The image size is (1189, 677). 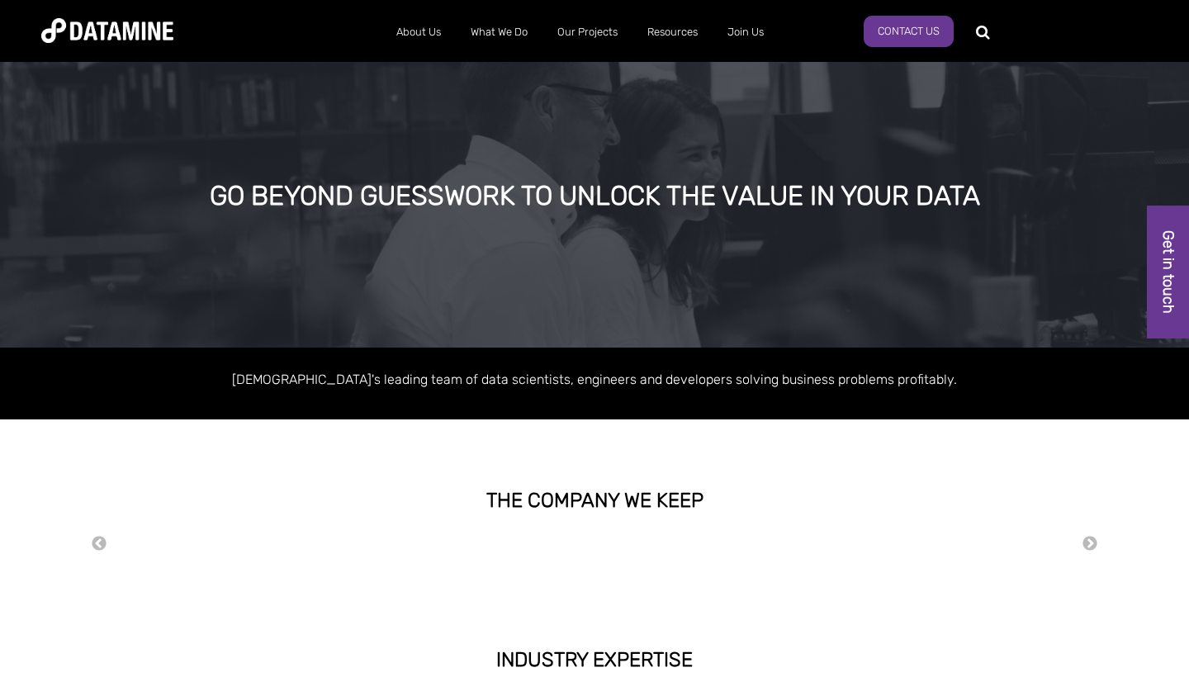 I want to click on a: Contact Us, so click(x=908, y=31).